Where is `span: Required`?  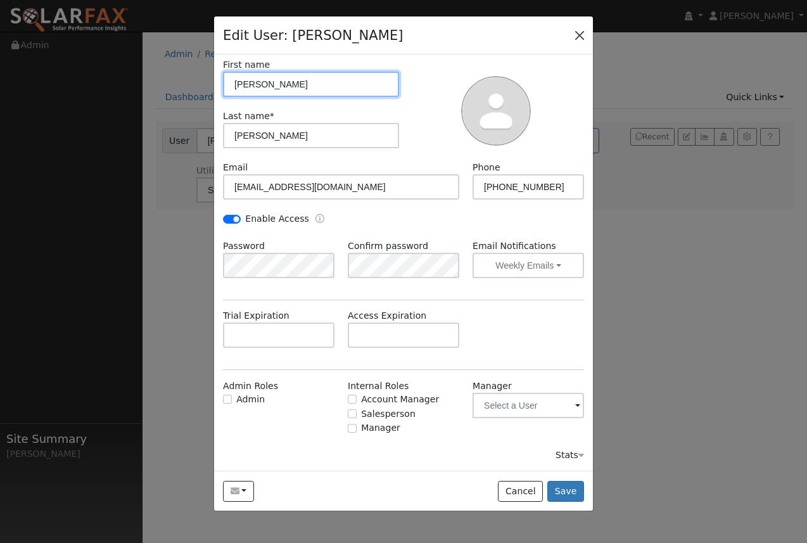 span: Required is located at coordinates (272, 116).